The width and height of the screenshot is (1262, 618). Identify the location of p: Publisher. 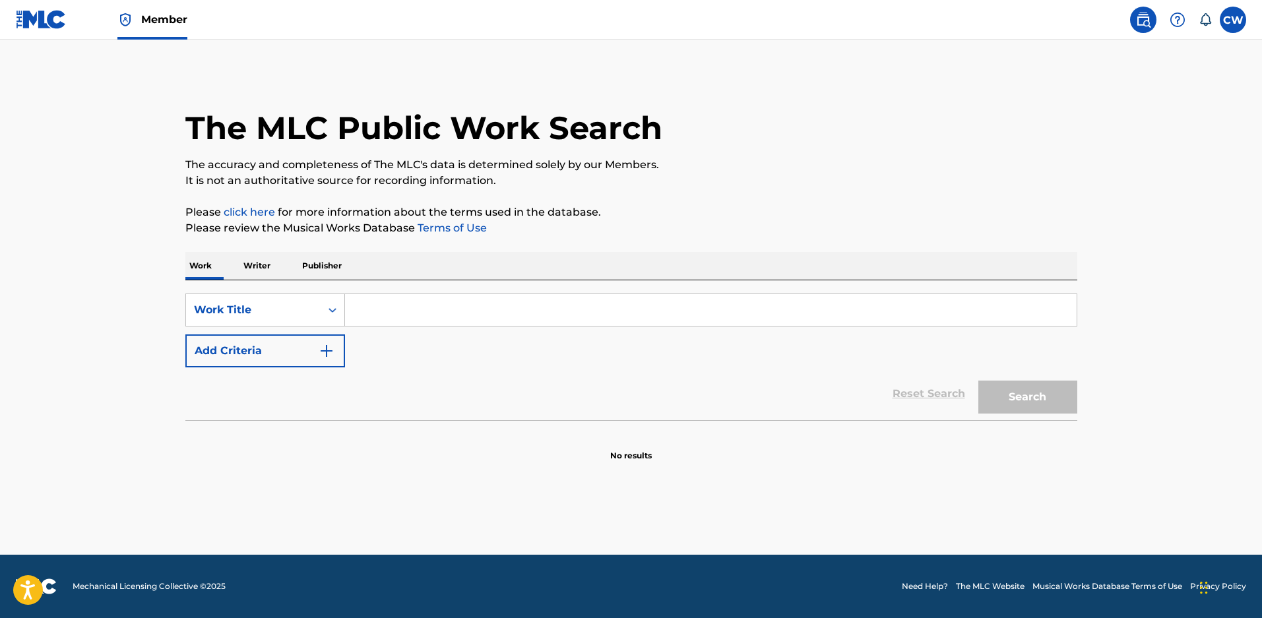
(322, 266).